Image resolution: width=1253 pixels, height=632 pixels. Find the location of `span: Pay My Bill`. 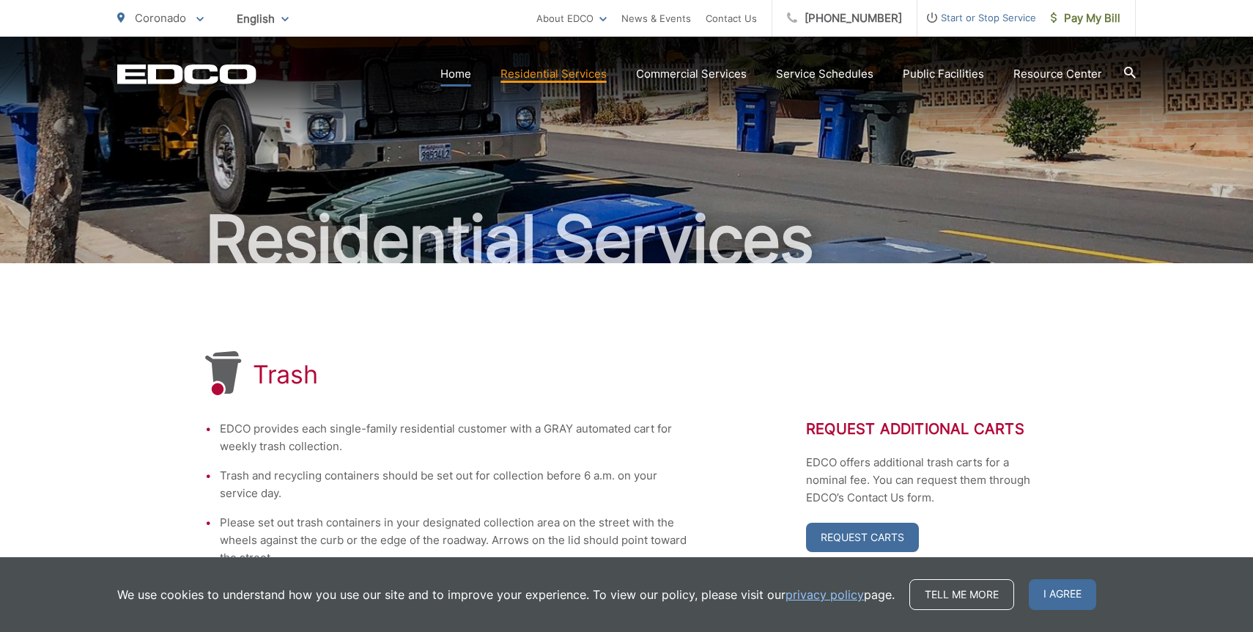

span: Pay My Bill is located at coordinates (1085, 18).